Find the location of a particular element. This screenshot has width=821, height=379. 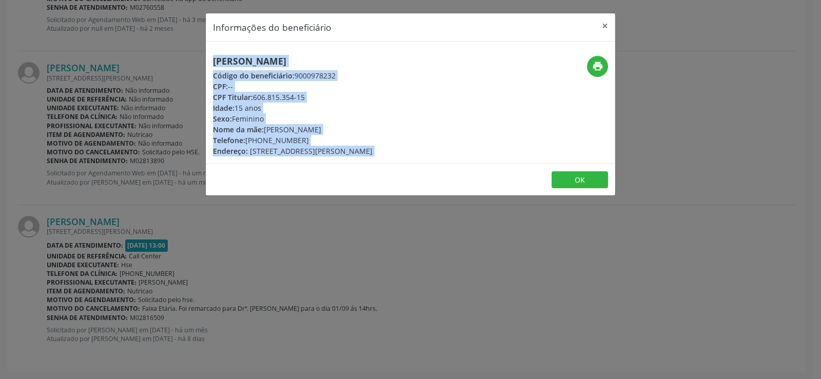

span: Código do beneficiário: is located at coordinates (254, 75).